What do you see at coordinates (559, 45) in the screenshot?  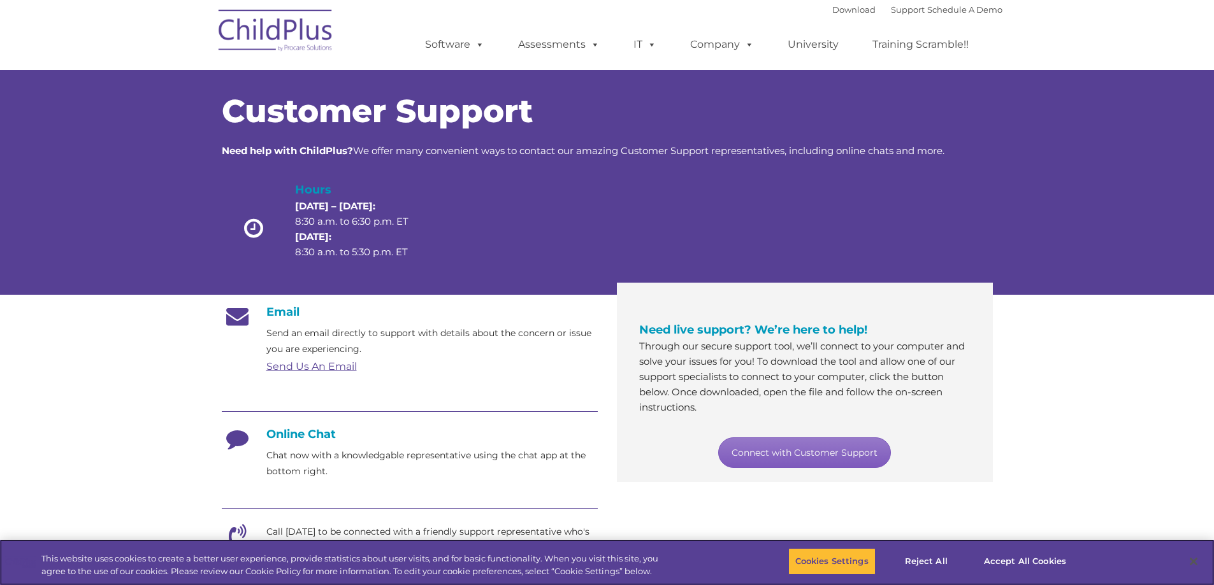 I see `a: Assessments` at bounding box center [559, 45].